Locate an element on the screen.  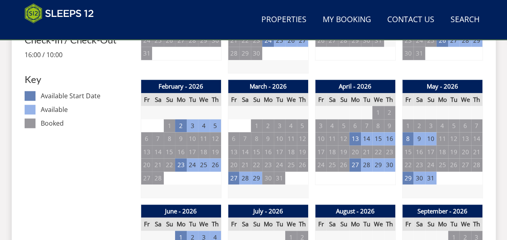
td: 21 is located at coordinates (245, 165).